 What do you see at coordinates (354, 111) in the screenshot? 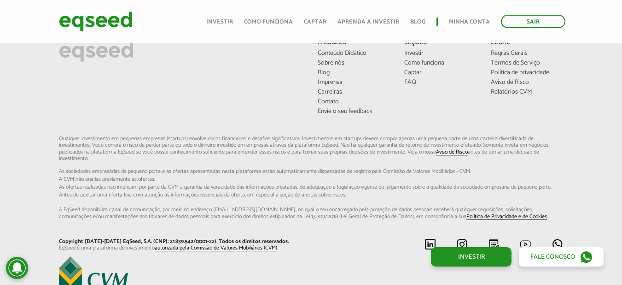
I see `a: Envie o seu feedback` at bounding box center [354, 111].